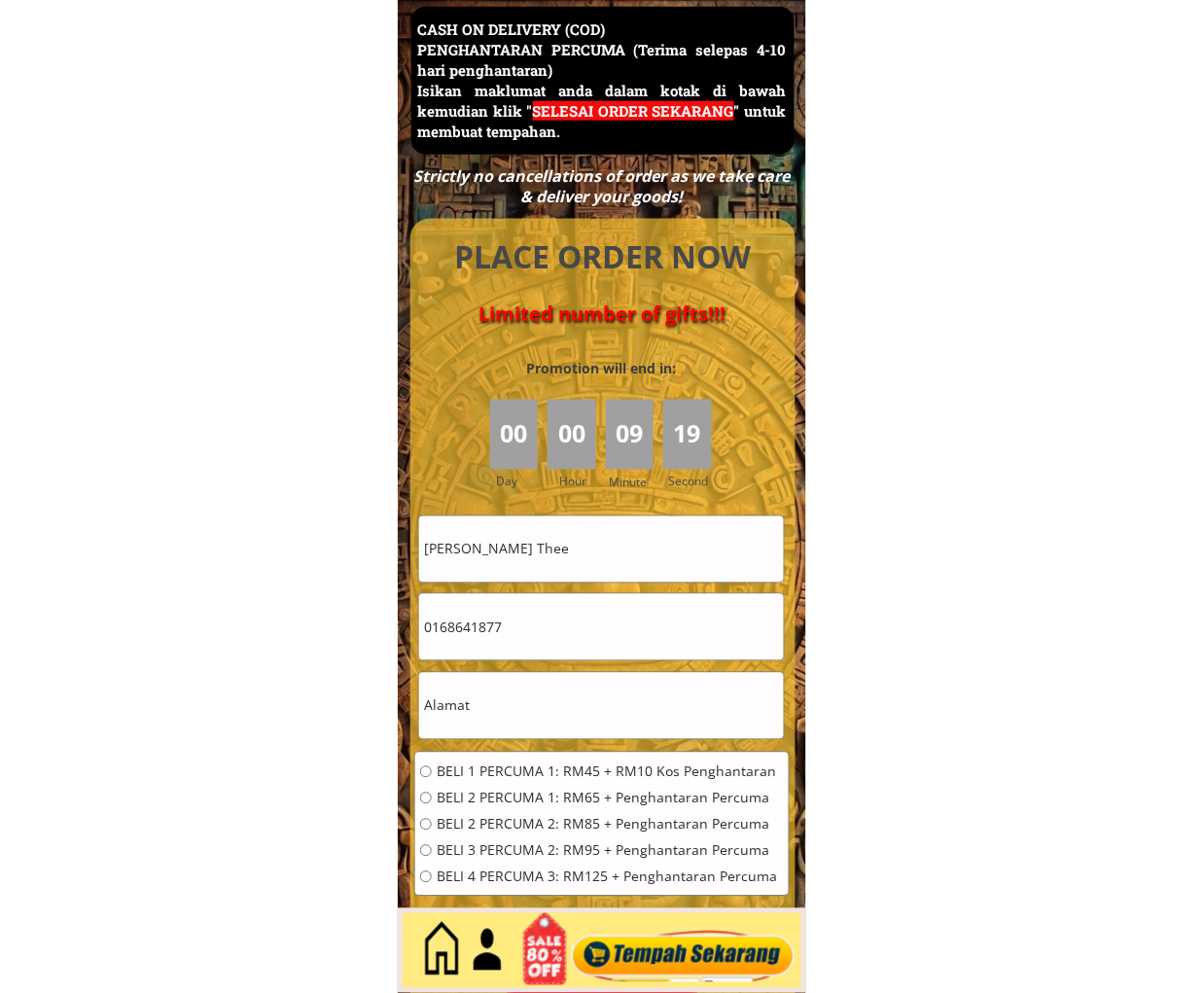 This screenshot has width=1204, height=993. Describe the element at coordinates (601, 627) in the screenshot. I see `input: Telefon` at that location.